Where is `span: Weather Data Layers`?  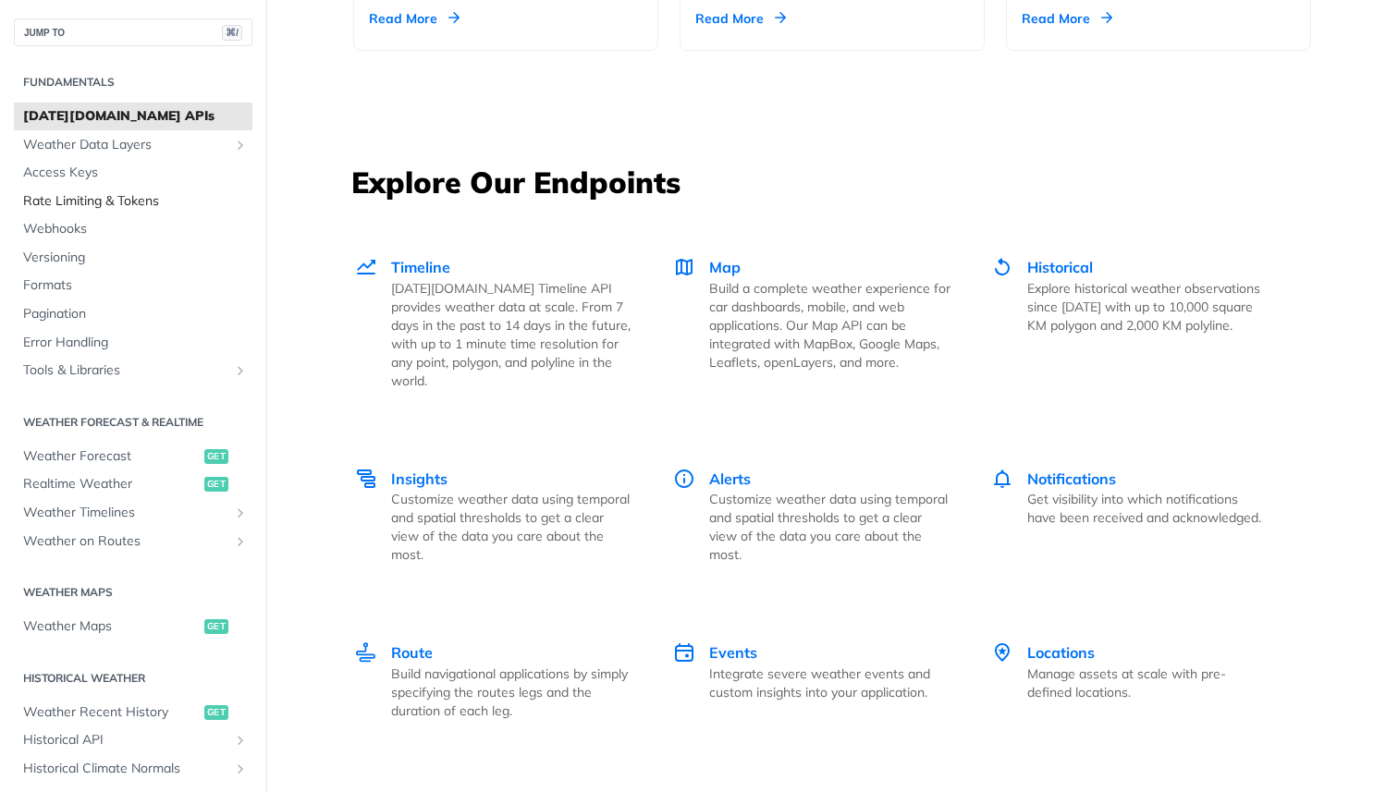 span: Weather Data Layers is located at coordinates (126, 145).